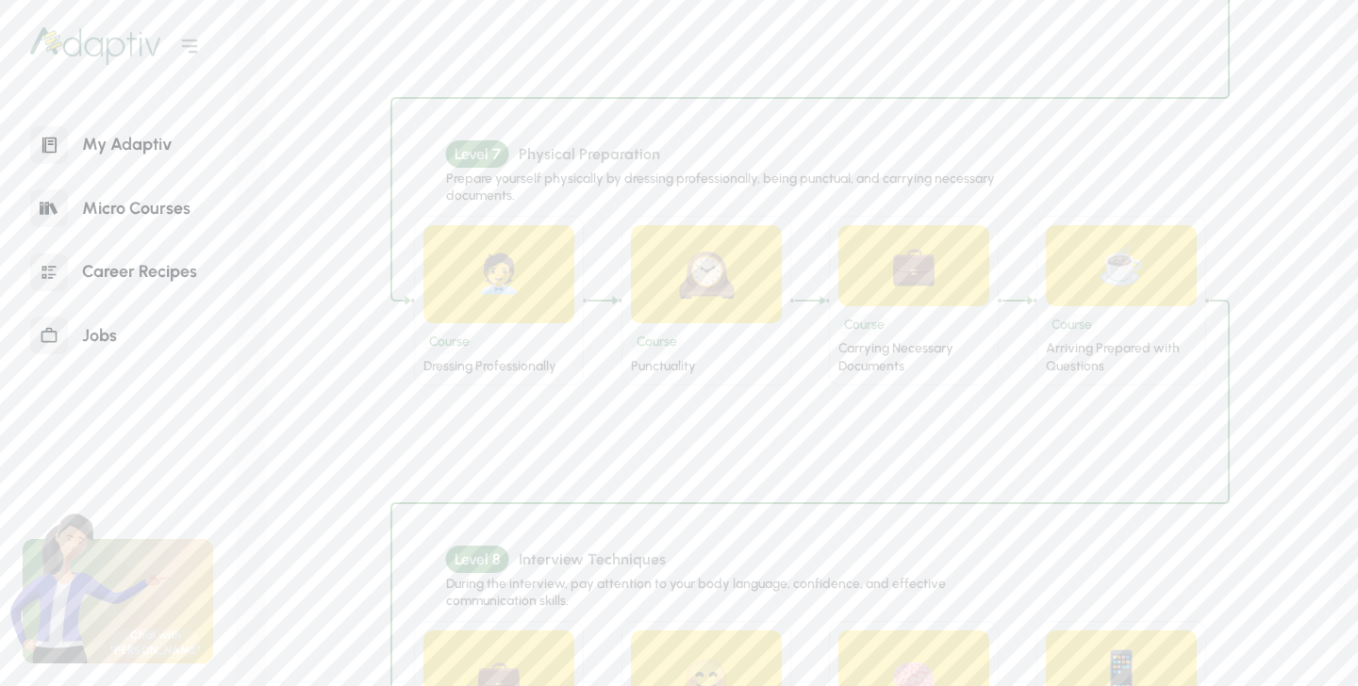 The height and width of the screenshot is (686, 1358). What do you see at coordinates (95, 46) in the screenshot?
I see `img: logo.872b5aafeb8bf5856602.png` at bounding box center [95, 46].